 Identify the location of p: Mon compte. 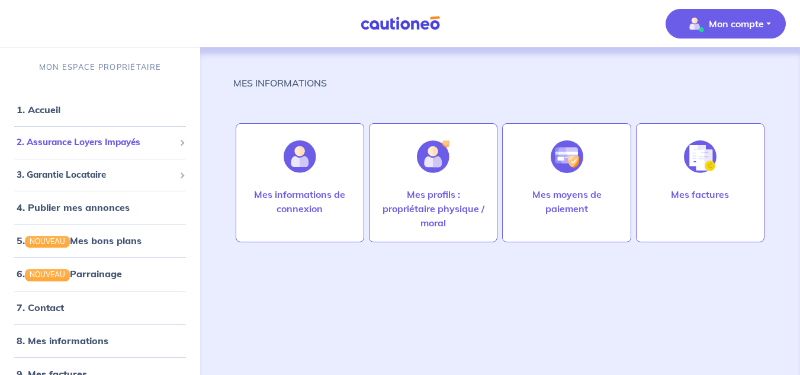
(736, 24).